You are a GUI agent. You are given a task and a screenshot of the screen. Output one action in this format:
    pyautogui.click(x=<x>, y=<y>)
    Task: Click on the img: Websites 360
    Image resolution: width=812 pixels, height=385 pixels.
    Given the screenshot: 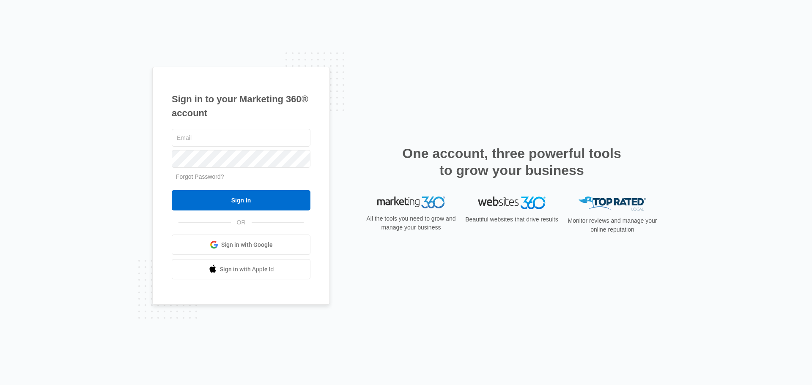 What is the action you would take?
    pyautogui.click(x=512, y=203)
    